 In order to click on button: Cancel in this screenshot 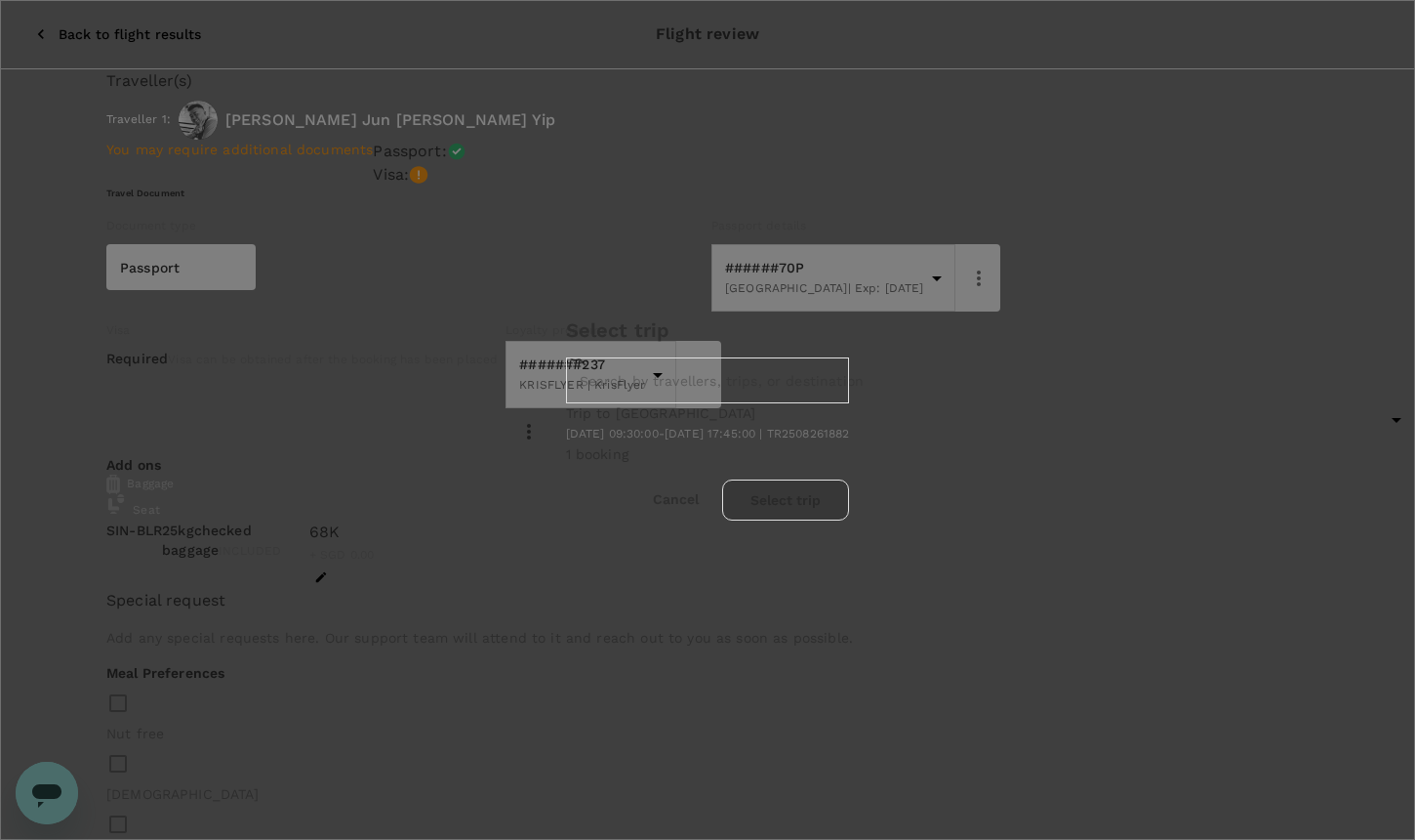, I will do `click(676, 500)`.